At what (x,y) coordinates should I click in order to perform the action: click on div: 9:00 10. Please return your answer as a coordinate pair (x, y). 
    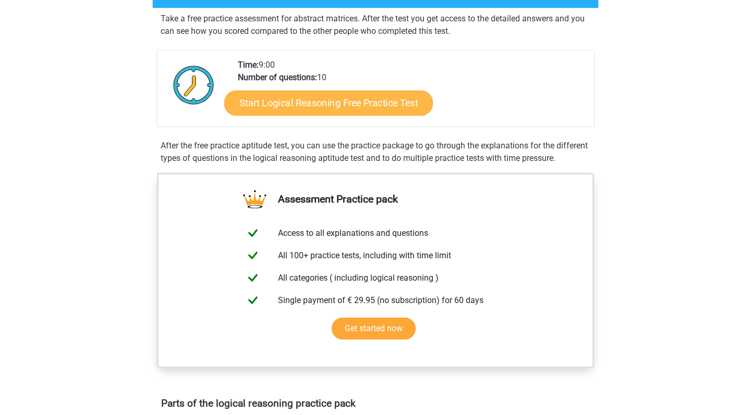
    Looking at the image, I should click on (411, 93).